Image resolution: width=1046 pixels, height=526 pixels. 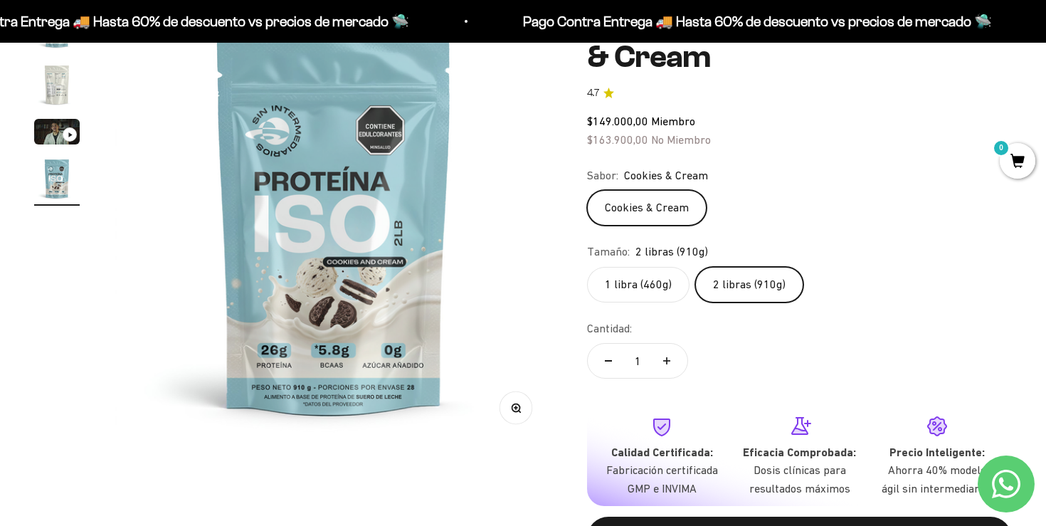 I want to click on strong: Eficacia Comprobada:, so click(x=799, y=452).